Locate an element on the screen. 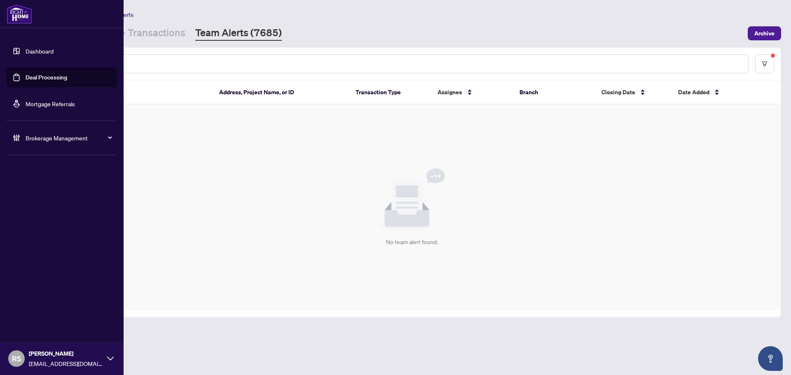  th: Address, Project Name, or ID is located at coordinates (280, 93).